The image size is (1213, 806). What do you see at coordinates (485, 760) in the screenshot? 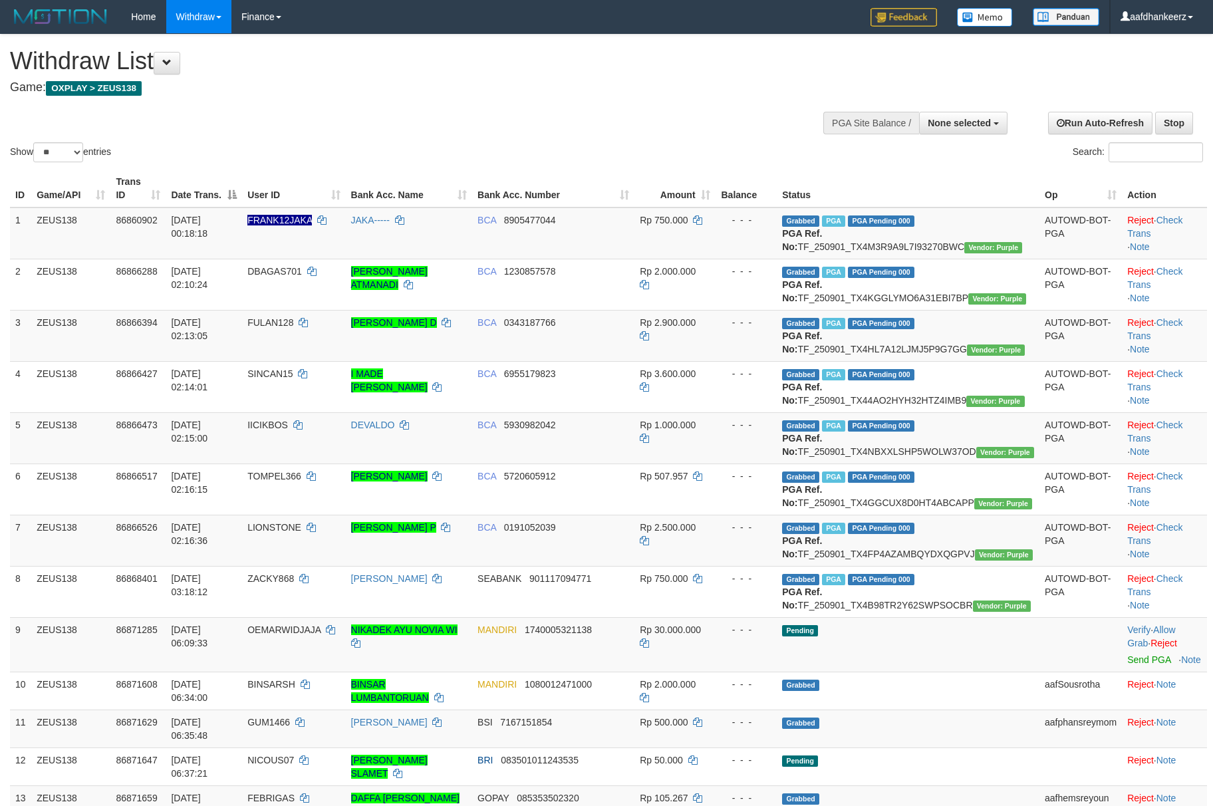
I see `span: BRI` at bounding box center [485, 760].